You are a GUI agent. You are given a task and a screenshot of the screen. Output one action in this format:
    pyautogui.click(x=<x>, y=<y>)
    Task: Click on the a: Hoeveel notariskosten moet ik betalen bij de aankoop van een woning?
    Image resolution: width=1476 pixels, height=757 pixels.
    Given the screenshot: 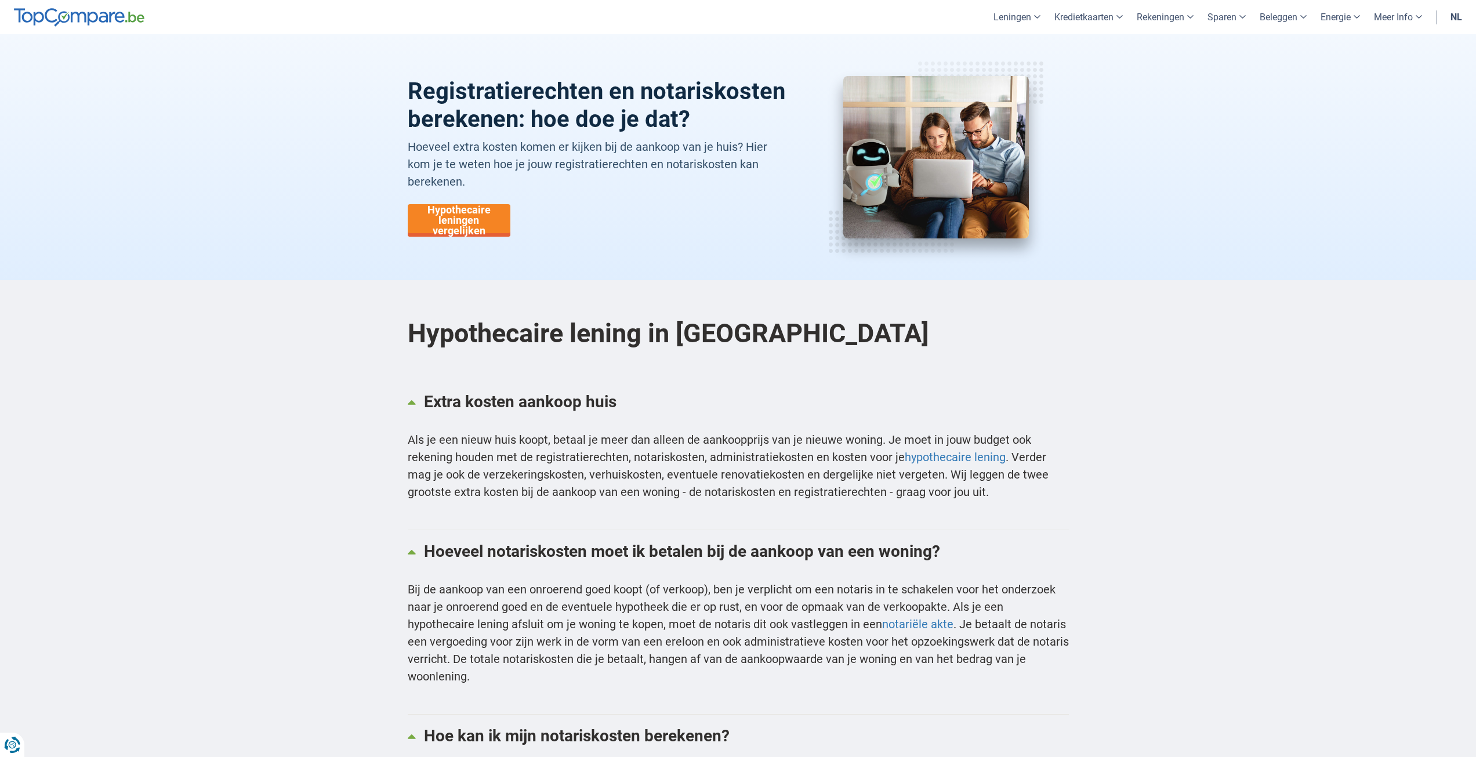 What is the action you would take?
    pyautogui.click(x=738, y=551)
    